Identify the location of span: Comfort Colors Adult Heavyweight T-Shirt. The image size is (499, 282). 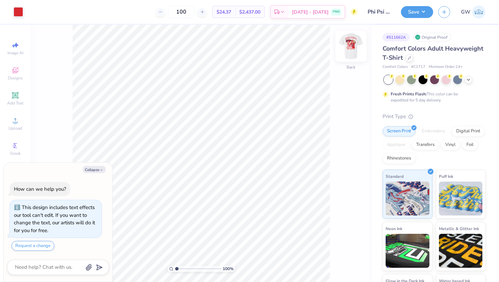
(433, 53).